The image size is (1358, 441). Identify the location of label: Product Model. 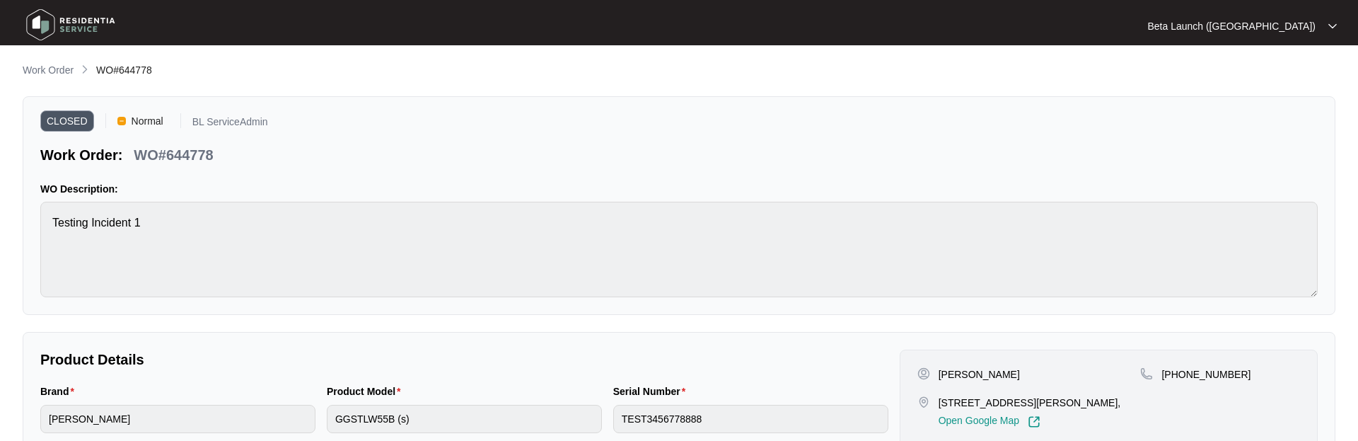
(366, 391).